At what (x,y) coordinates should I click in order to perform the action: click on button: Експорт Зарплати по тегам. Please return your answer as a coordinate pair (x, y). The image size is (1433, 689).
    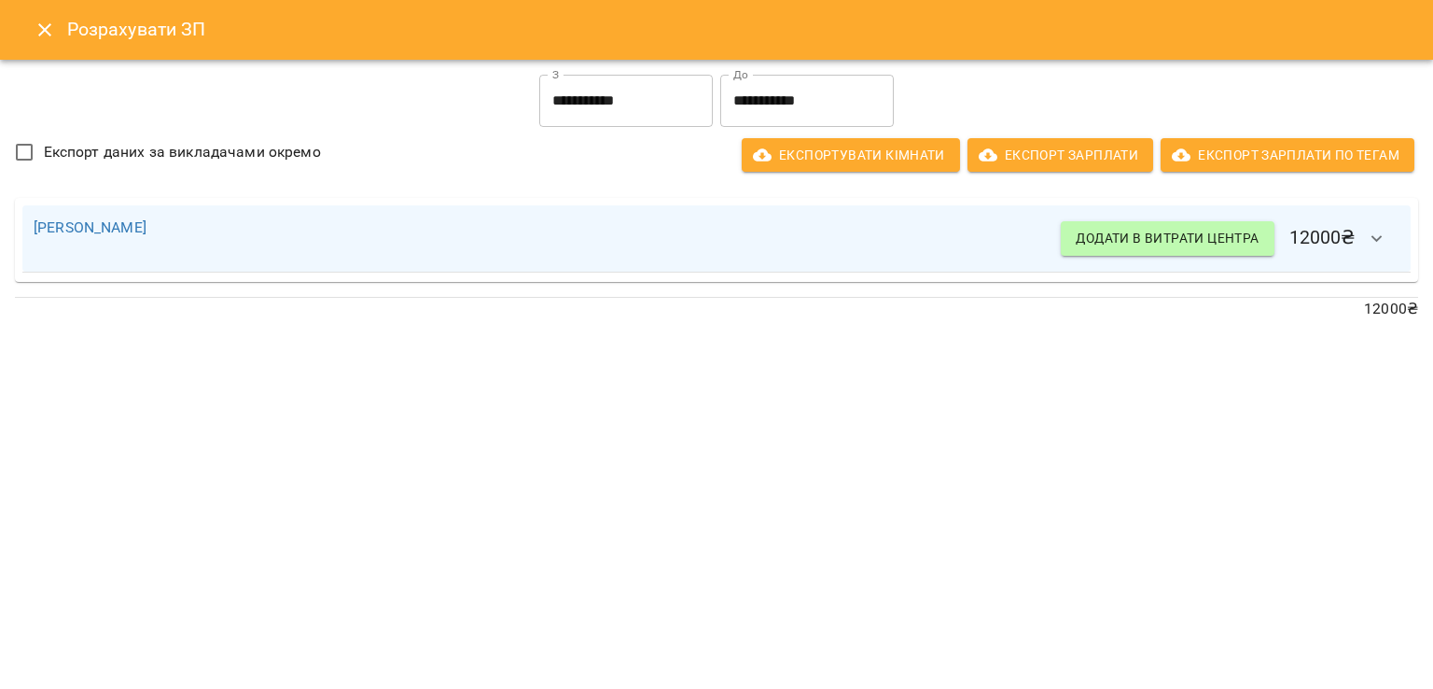
    Looking at the image, I should click on (1288, 155).